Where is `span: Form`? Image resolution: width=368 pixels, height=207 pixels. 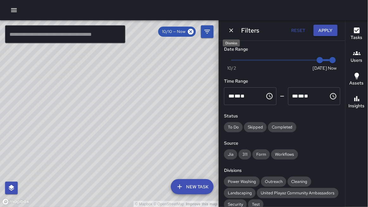 span: Form is located at coordinates (261, 154).